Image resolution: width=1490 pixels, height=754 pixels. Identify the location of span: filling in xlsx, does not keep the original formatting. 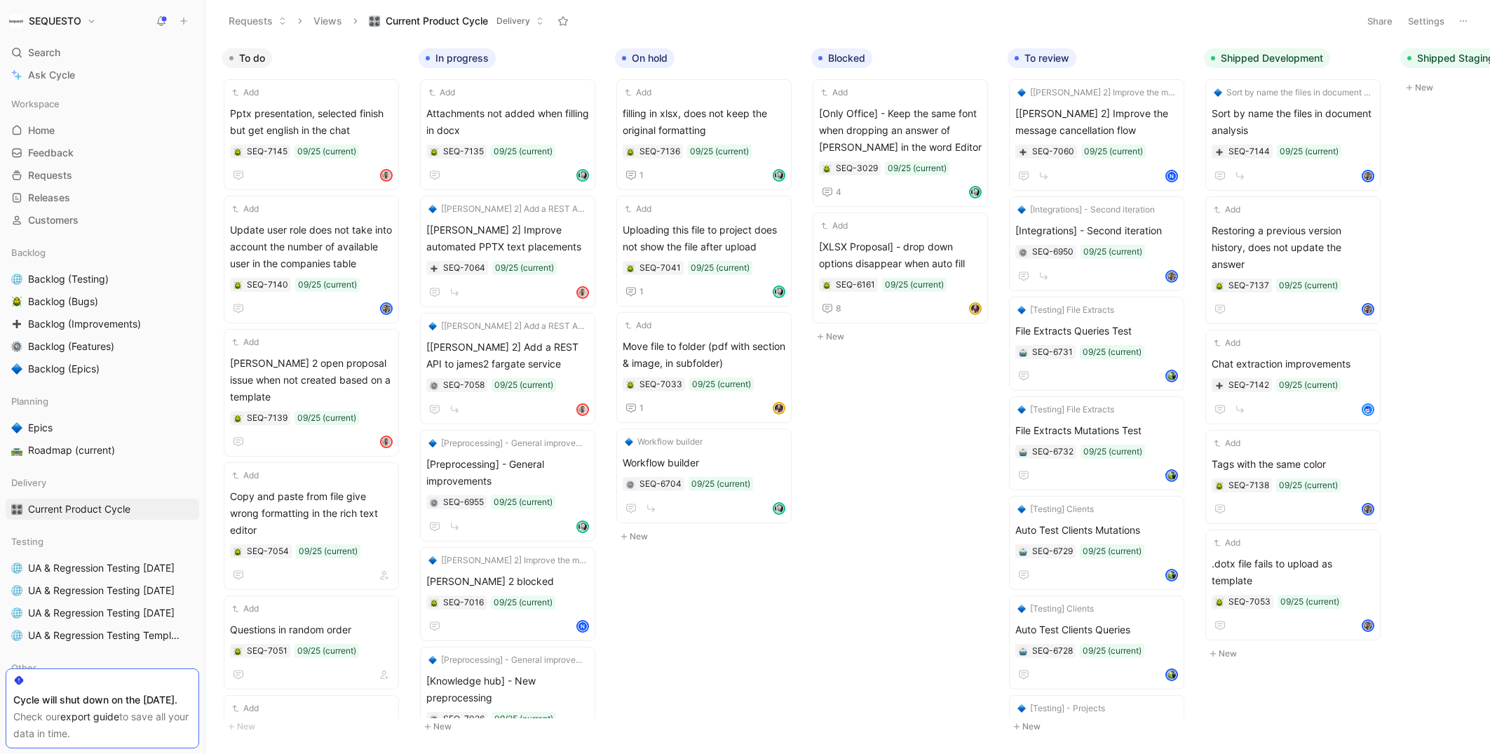
(704, 122).